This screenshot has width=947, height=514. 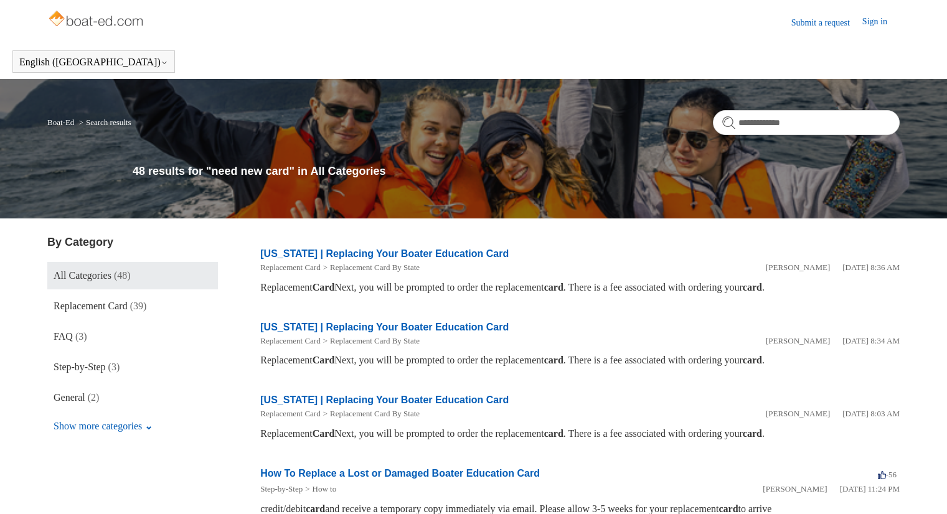 I want to click on a: Boat-Ed, so click(x=60, y=122).